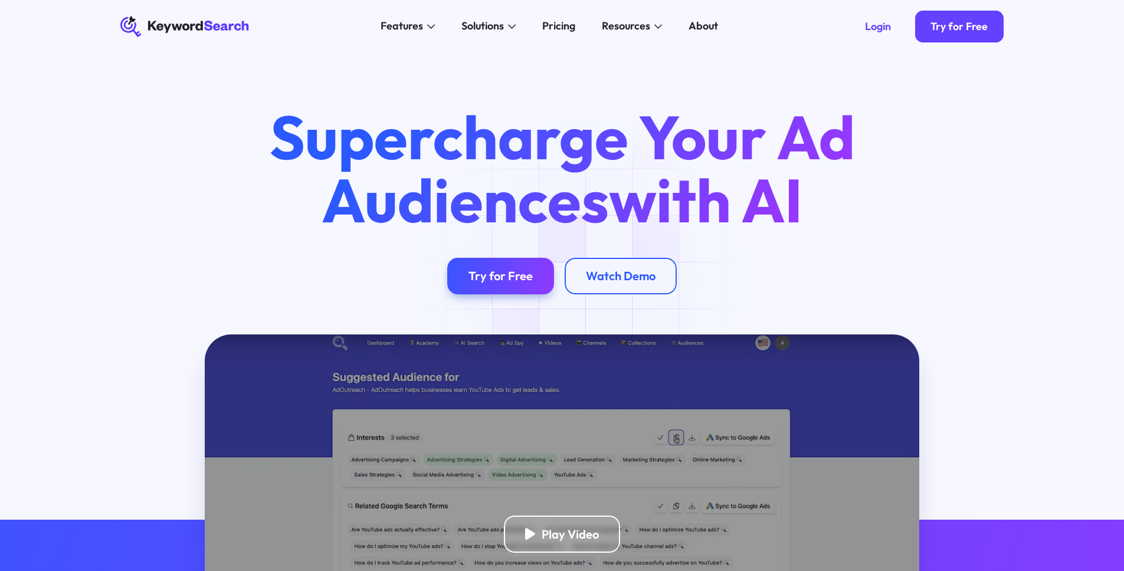  What do you see at coordinates (878, 27) in the screenshot?
I see `a: Login` at bounding box center [878, 27].